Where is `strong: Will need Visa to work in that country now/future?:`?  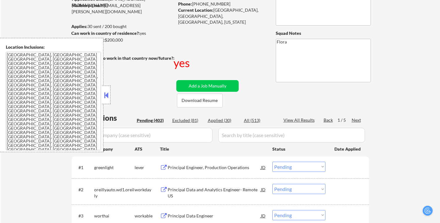 strong: Will need Visa to work in that country now/future?: is located at coordinates (123, 58).